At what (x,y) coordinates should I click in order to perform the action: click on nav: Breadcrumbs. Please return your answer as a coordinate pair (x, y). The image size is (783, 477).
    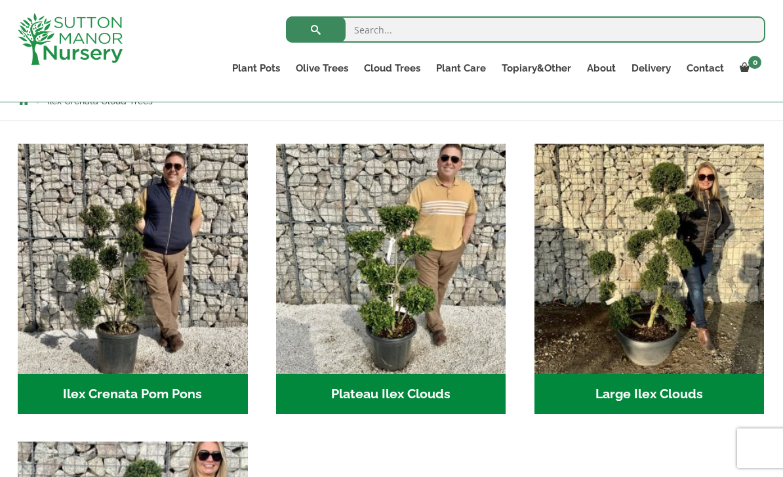
    Looking at the image, I should click on (392, 100).